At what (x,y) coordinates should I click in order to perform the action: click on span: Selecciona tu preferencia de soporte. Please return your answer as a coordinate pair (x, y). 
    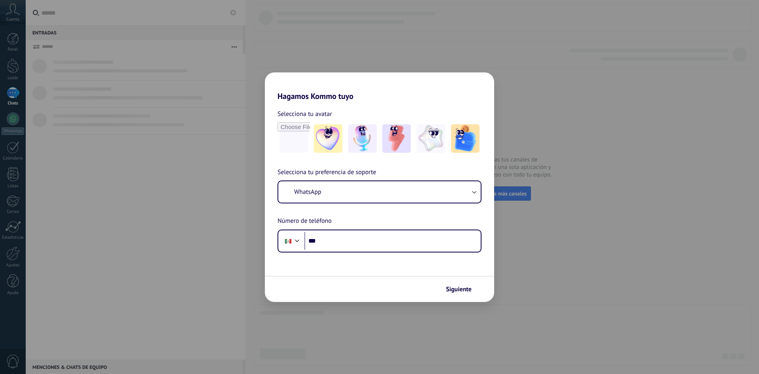
    Looking at the image, I should click on (327, 172).